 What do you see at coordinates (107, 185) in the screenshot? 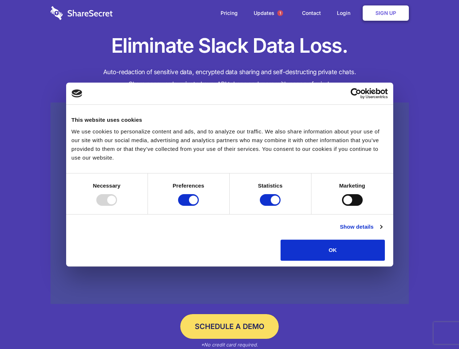
I see `strong: Necessary` at bounding box center [107, 185].